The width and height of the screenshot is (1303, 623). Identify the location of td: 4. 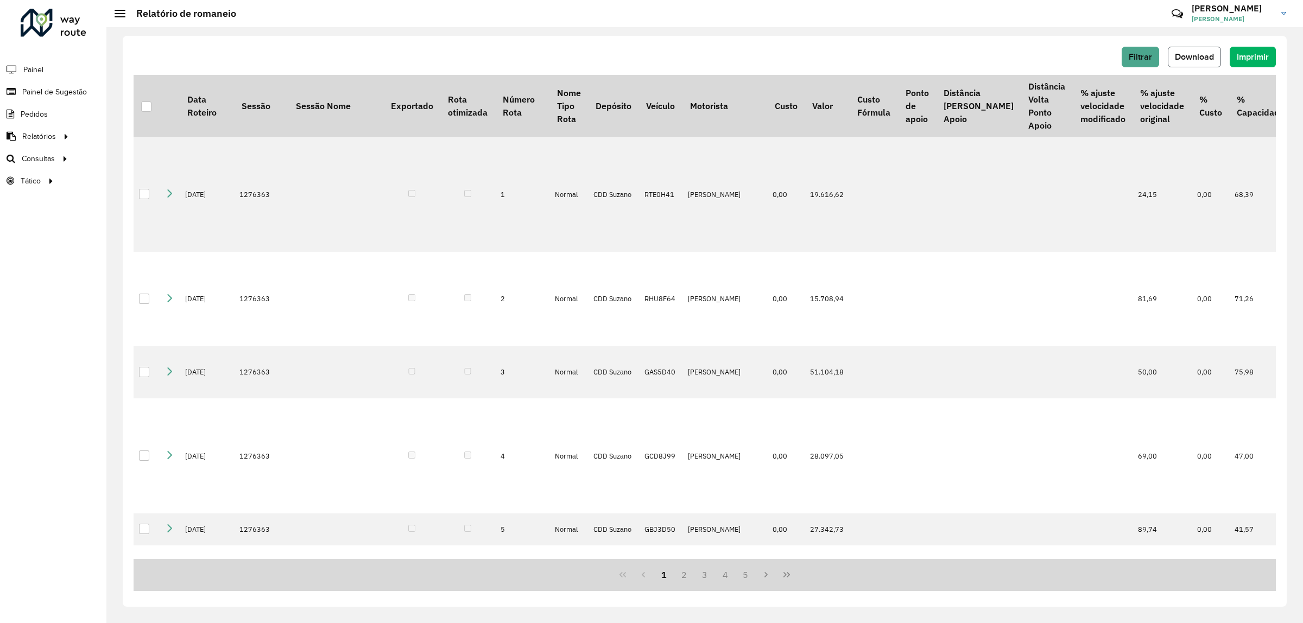
(522, 456).